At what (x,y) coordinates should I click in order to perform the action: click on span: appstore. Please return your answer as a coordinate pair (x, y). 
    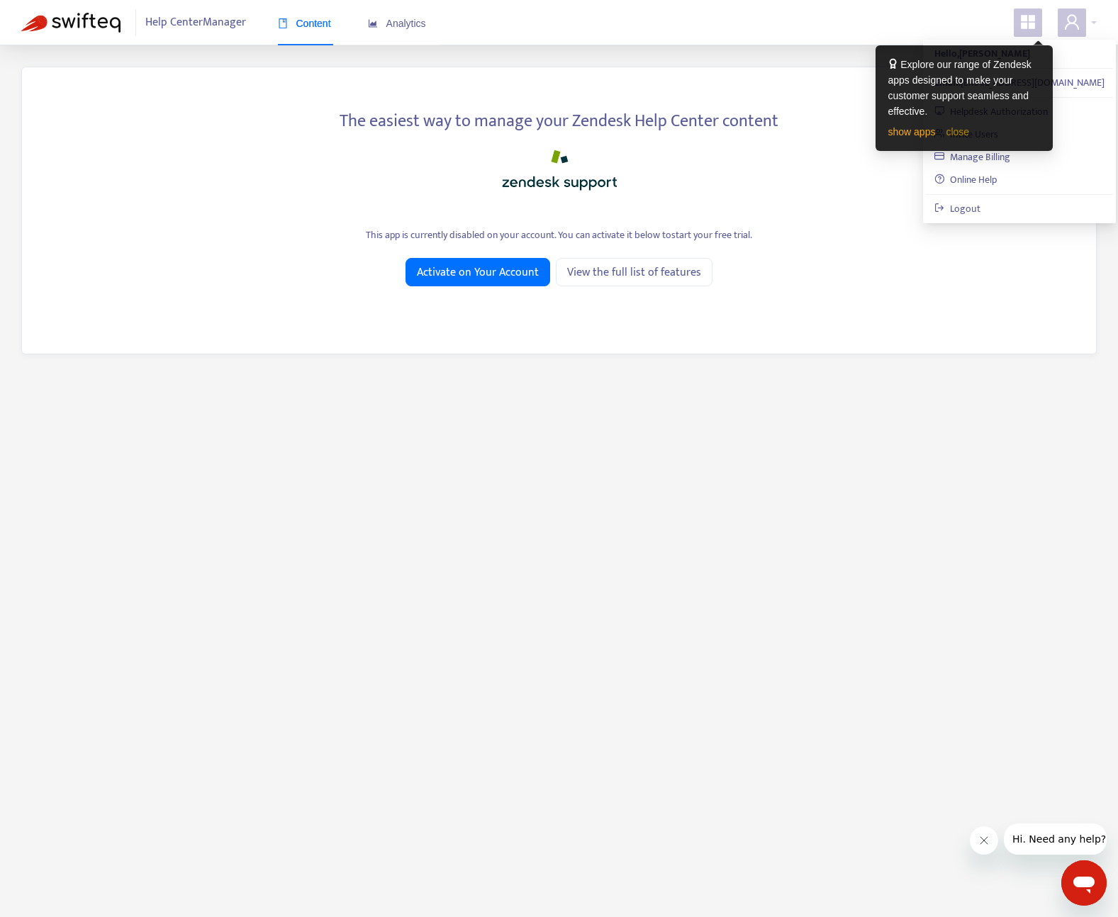
    Looking at the image, I should click on (1028, 22).